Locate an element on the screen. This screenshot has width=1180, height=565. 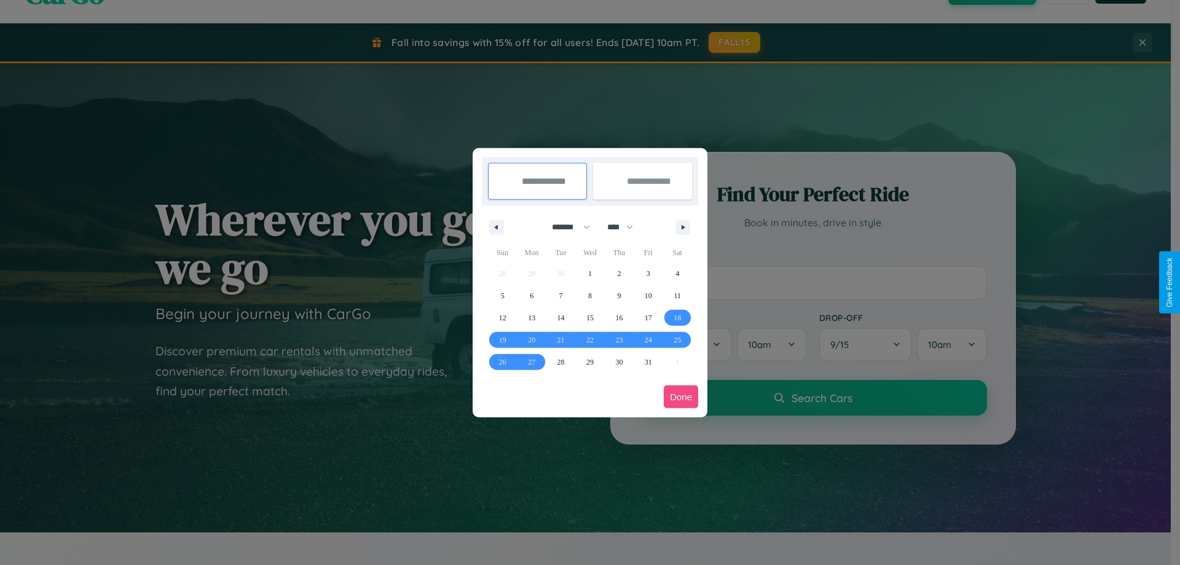
button: 8 is located at coordinates (590, 296).